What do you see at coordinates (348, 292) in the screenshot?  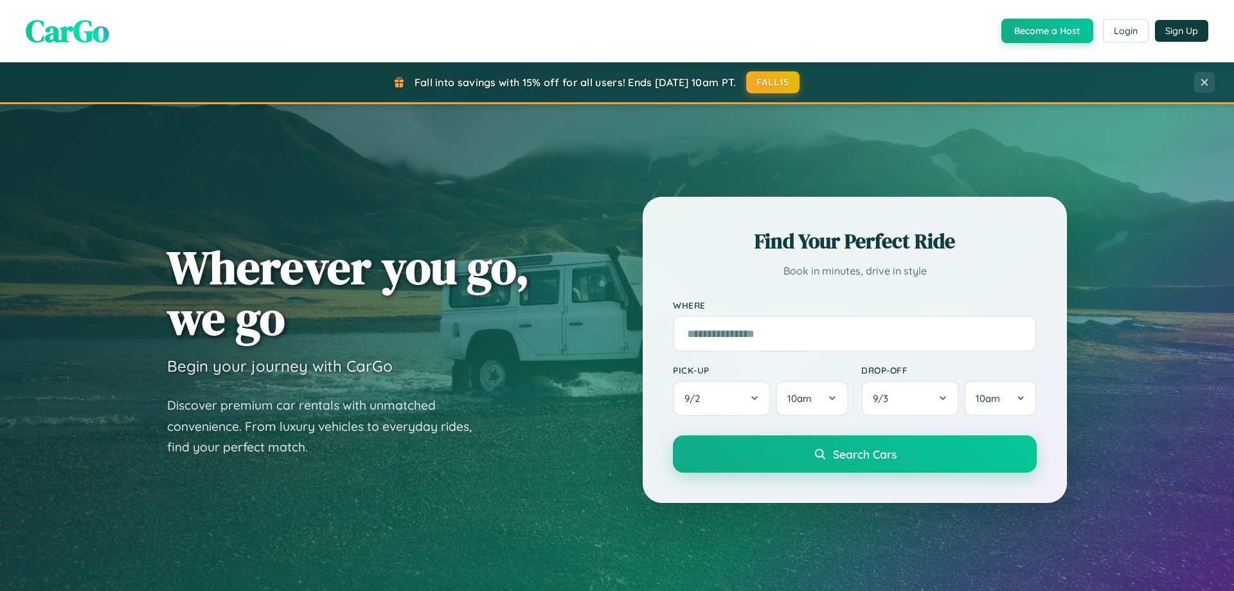 I see `h1: Wherever you go, we go` at bounding box center [348, 292].